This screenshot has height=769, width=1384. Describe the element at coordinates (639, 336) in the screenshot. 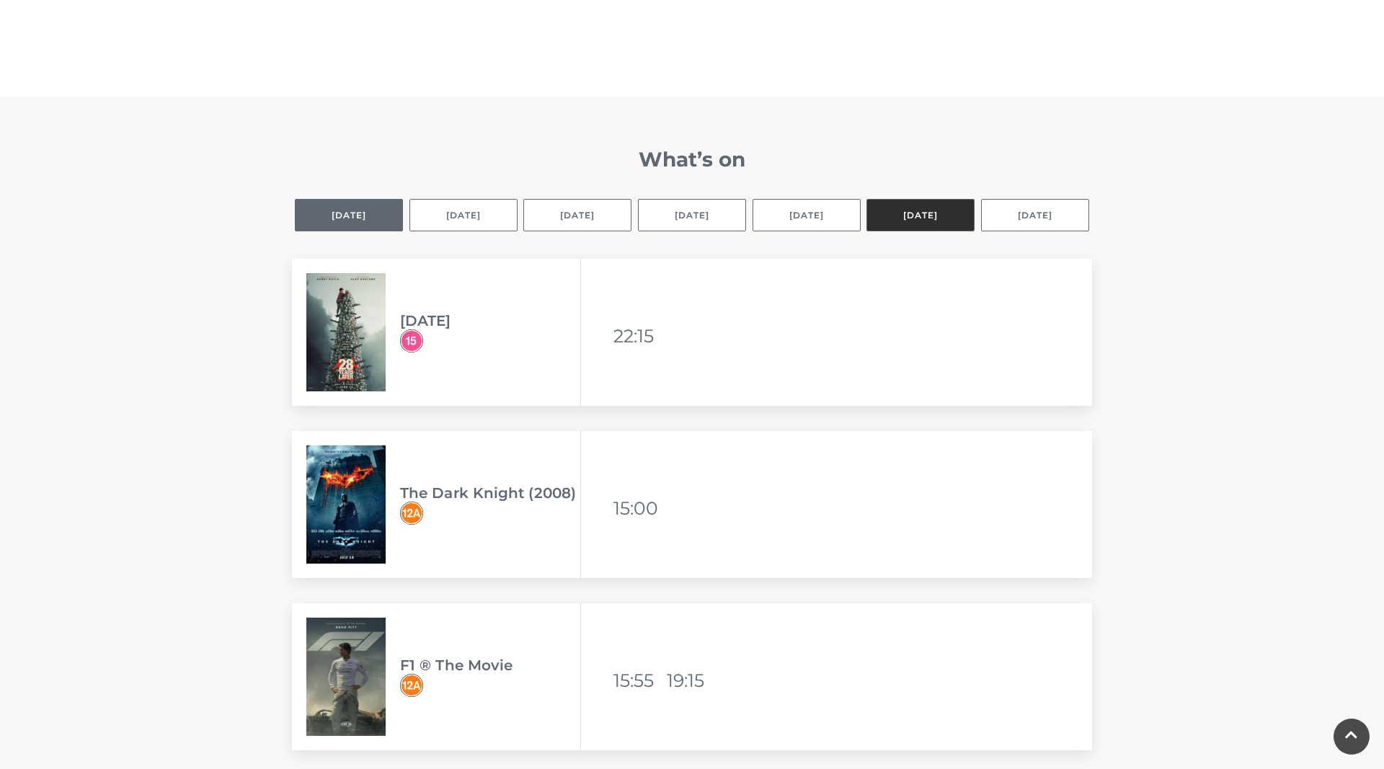

I see `li: 22:15` at that location.